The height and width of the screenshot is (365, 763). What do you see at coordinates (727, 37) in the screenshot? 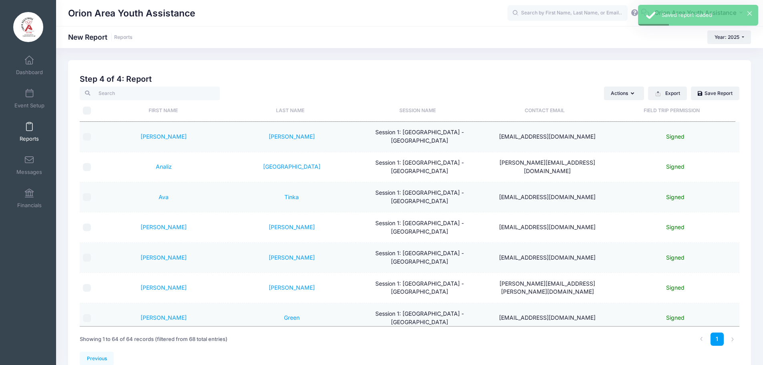
I see `span: Year: 2025` at bounding box center [727, 37].